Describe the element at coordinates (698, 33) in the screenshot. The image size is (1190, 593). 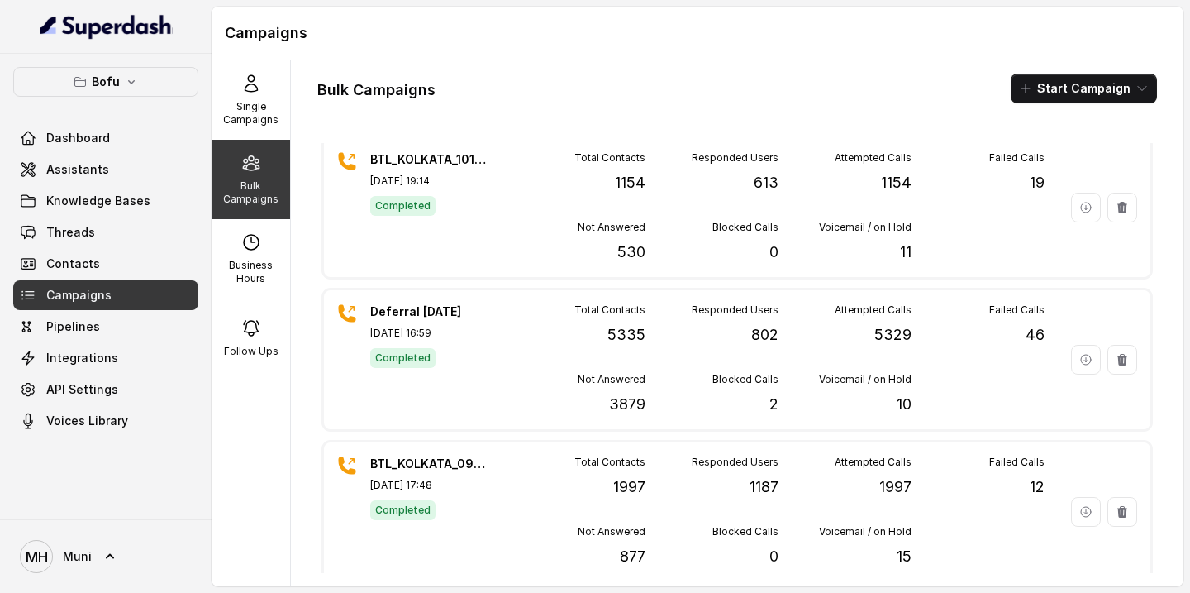
I see `h1: Campaigns` at that location.